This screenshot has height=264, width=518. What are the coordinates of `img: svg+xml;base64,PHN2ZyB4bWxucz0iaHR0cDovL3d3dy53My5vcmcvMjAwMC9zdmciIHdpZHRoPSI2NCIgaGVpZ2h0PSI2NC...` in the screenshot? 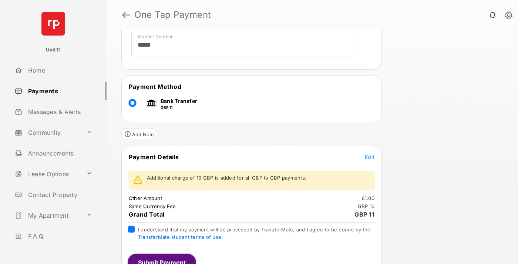 It's located at (53, 24).